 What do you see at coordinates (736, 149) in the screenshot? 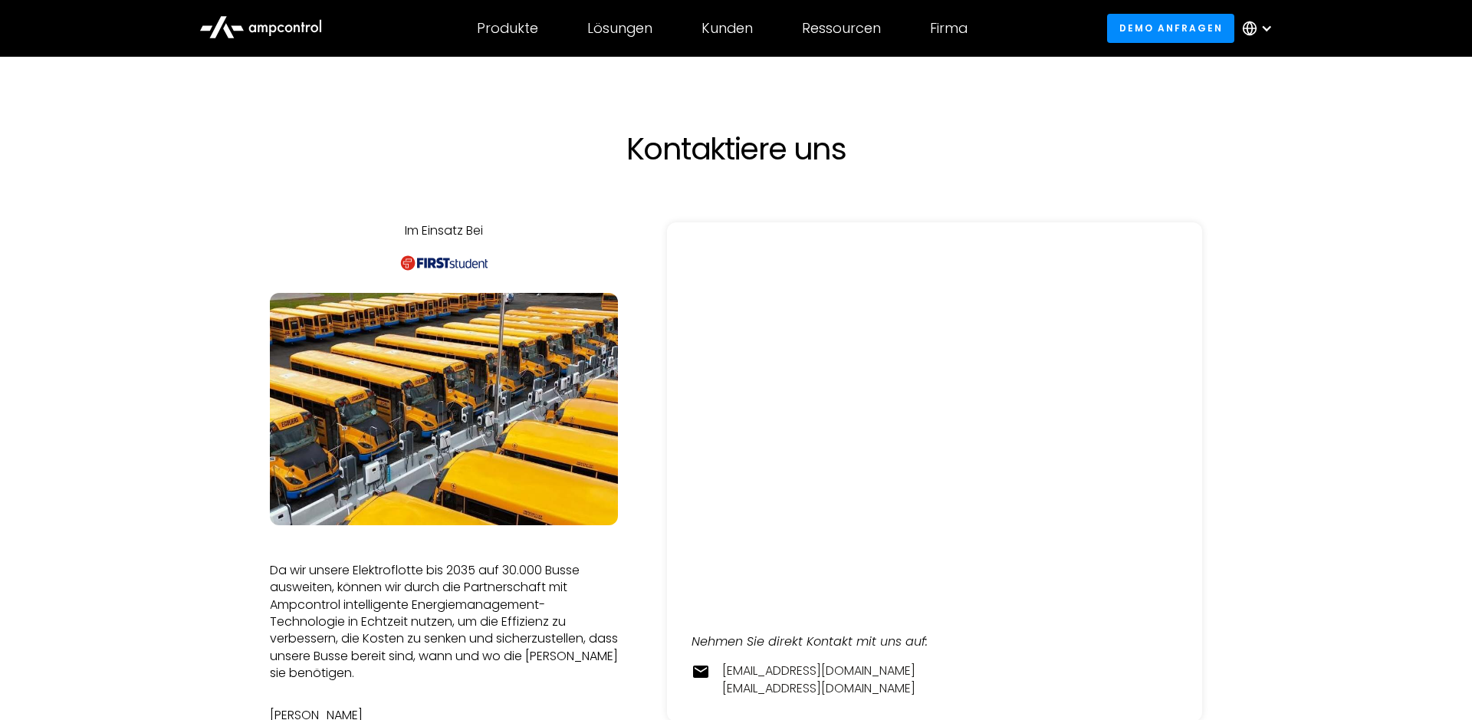
I see `h1: Kontaktiere uns` at bounding box center [736, 149].